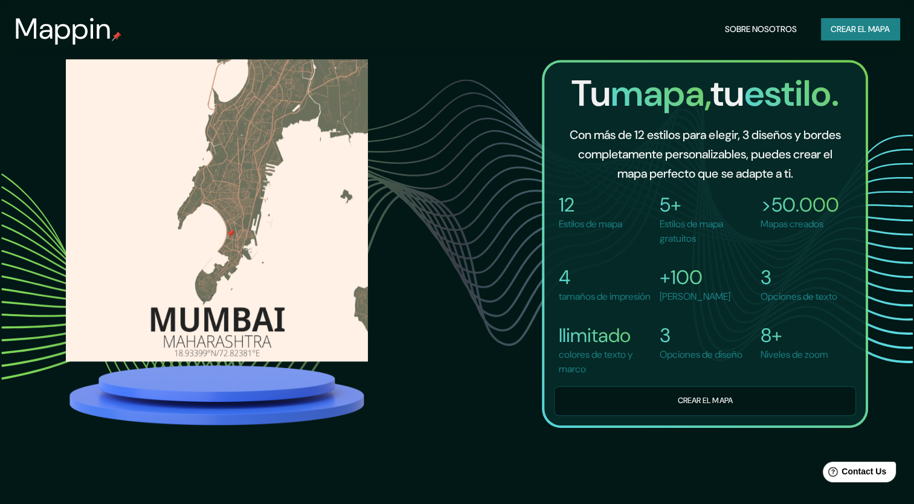 The width and height of the screenshot is (914, 504). Describe the element at coordinates (795, 355) in the screenshot. I see `p: Niveles de zoom` at that location.